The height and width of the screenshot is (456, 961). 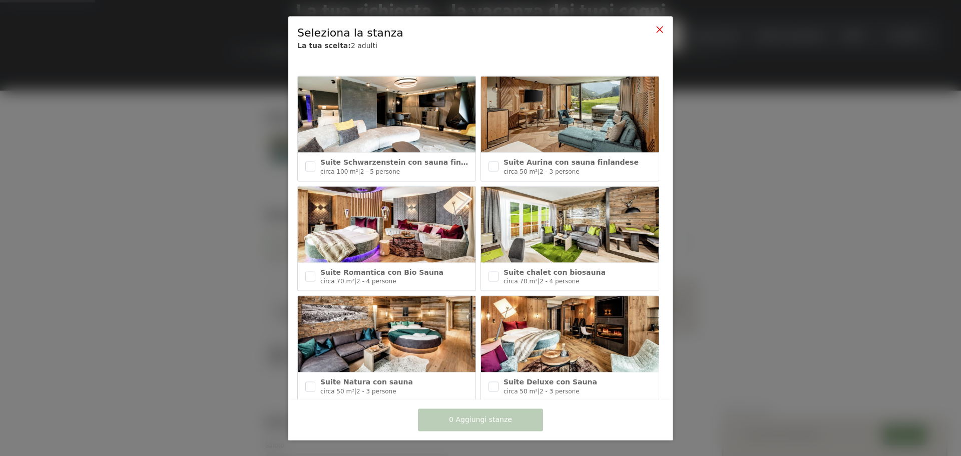 I want to click on img: Suite Deluxe con Sauna, so click(x=569, y=334).